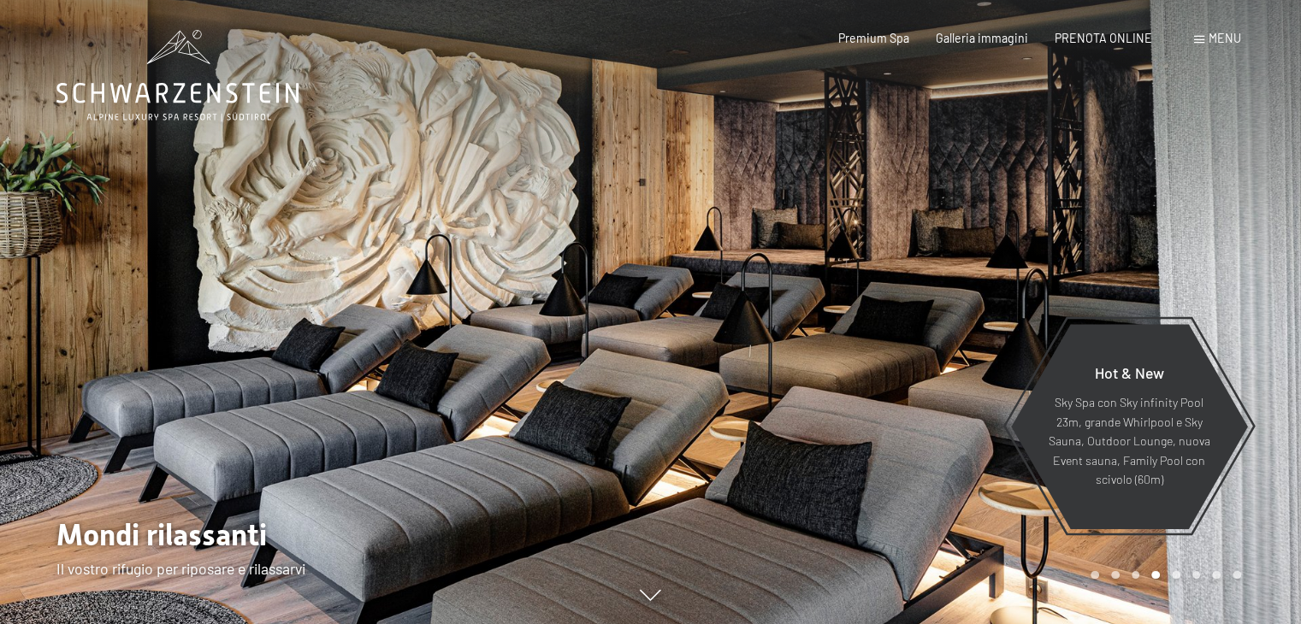  I want to click on a: Hot & New Sky Spa con Sky infinity Pool 23m, grande Whirlpool e Sky Sauna, Outdoor Lounge, nuova ..., so click(1128, 427).